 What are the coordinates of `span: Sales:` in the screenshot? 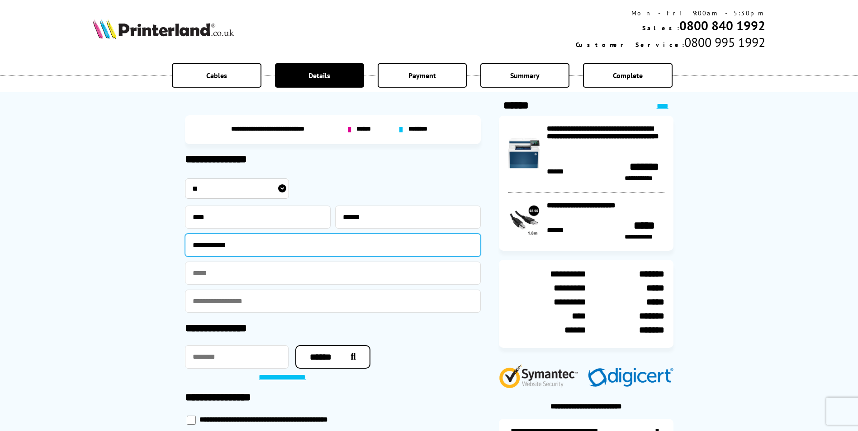 It's located at (661, 28).